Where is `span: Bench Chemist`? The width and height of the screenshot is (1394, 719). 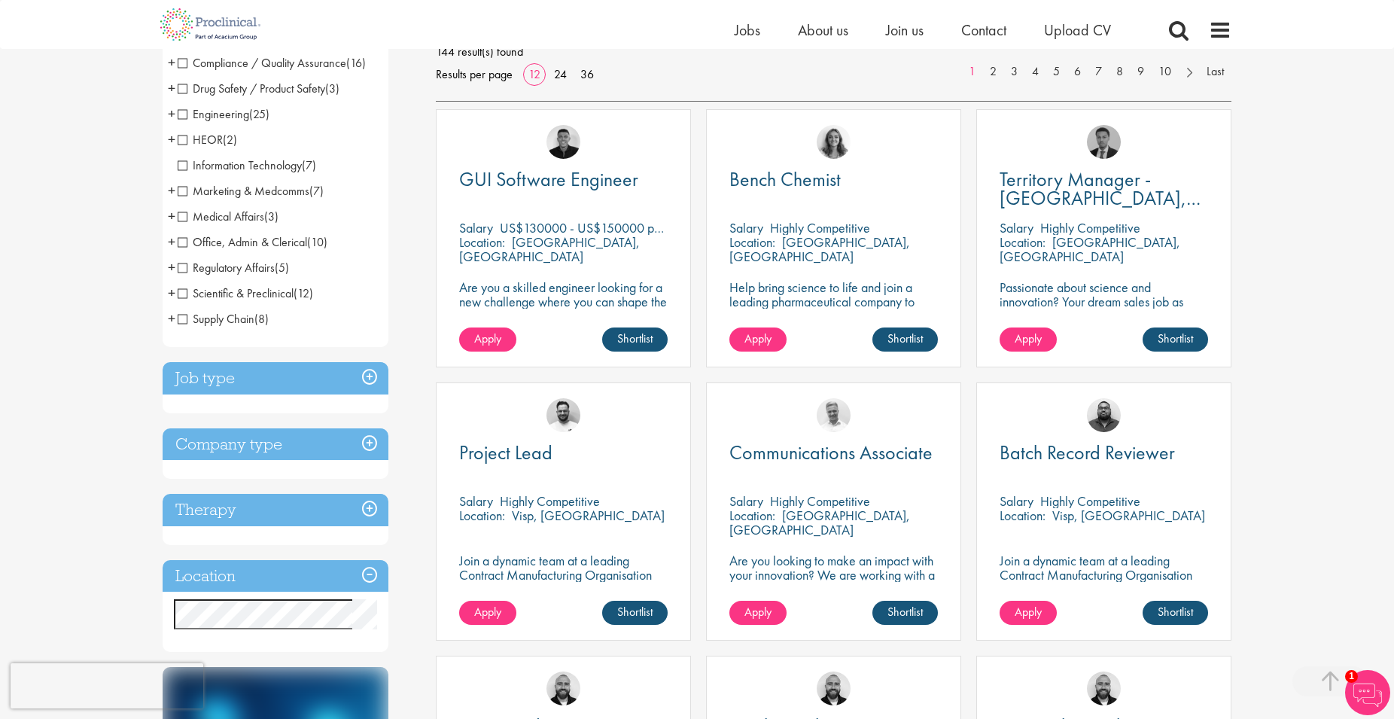
span: Bench Chemist is located at coordinates (785, 179).